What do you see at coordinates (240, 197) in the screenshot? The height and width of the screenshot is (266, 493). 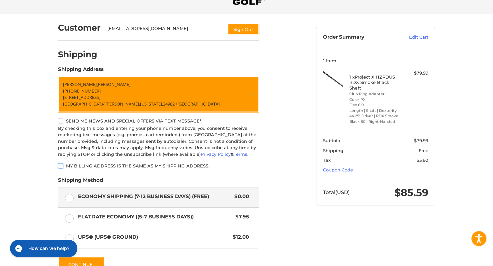 I see `span: $0.00` at bounding box center [240, 197].